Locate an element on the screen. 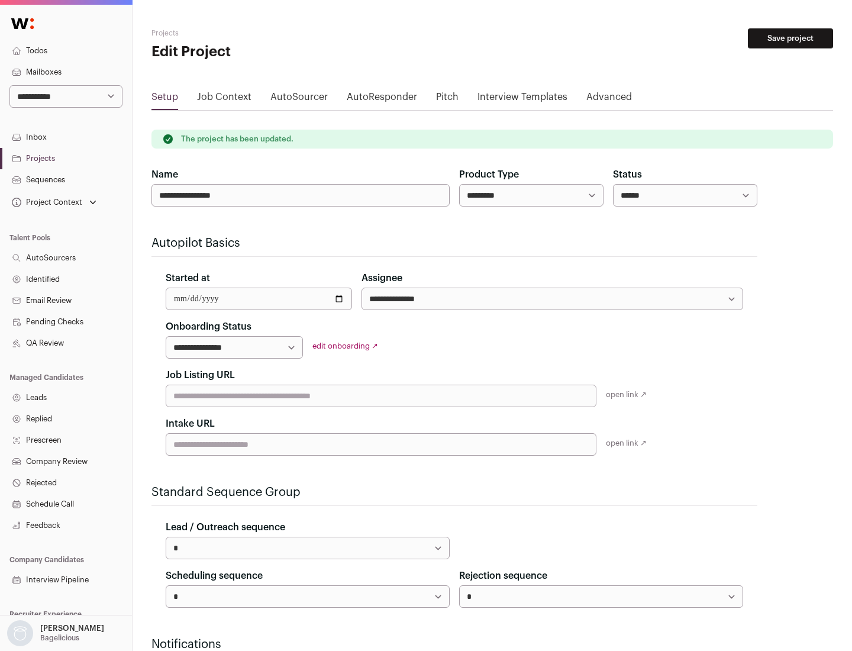 The image size is (852, 651). label: Product Type is located at coordinates (489, 175).